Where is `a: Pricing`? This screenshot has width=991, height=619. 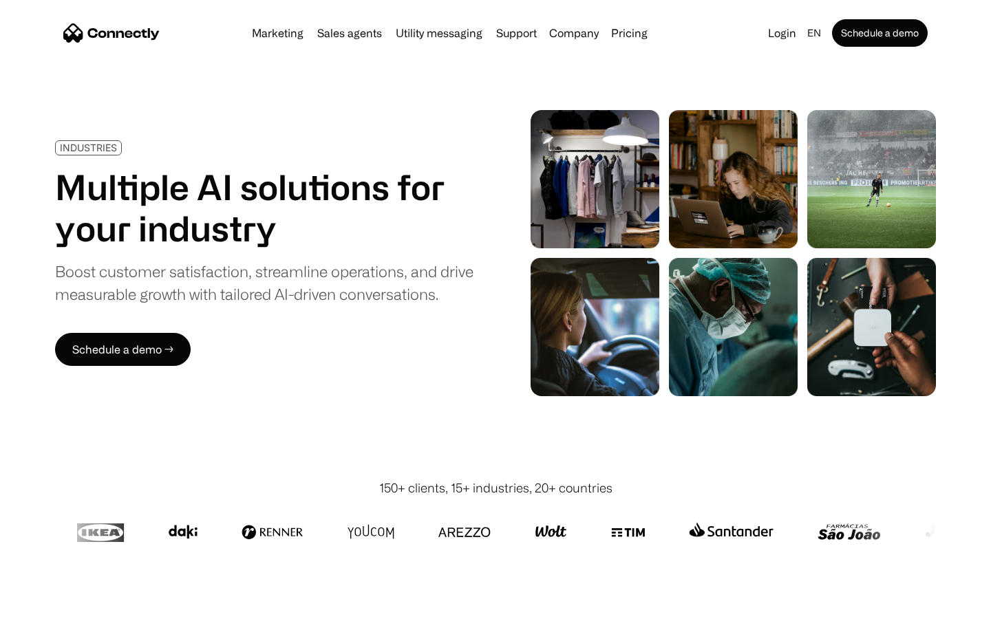 a: Pricing is located at coordinates (629, 33).